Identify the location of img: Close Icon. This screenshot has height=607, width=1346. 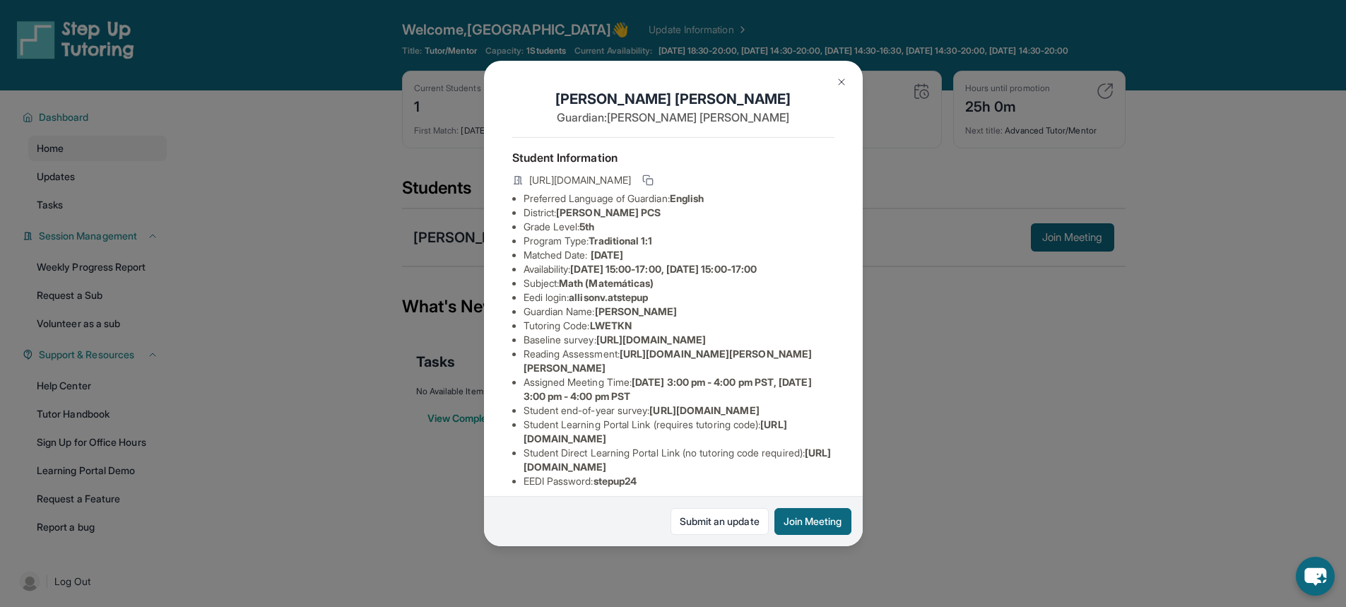
(841, 82).